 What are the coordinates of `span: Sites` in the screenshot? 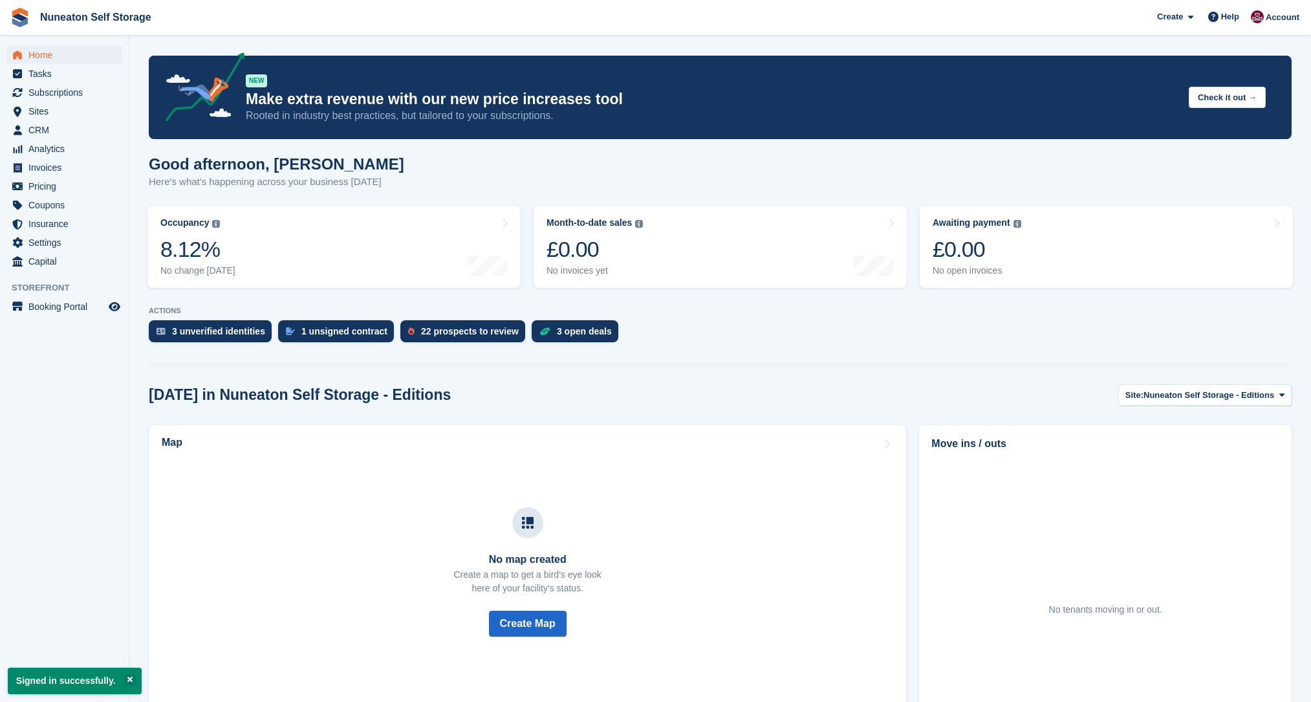 It's located at (67, 111).